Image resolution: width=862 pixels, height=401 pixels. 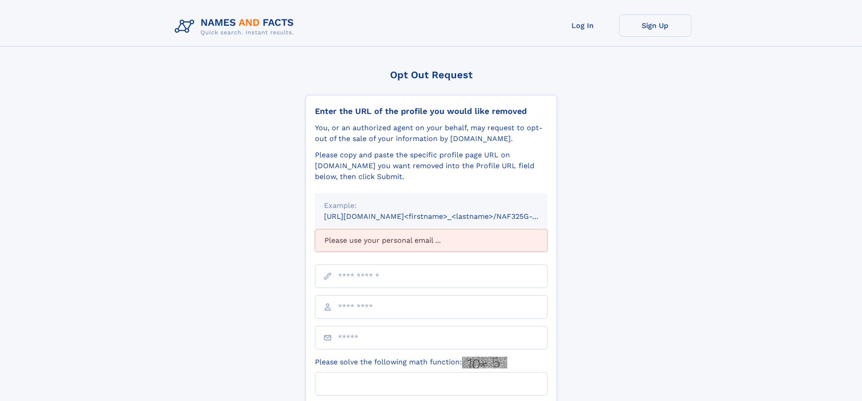 What do you see at coordinates (431, 75) in the screenshot?
I see `div: Opt Out Request` at bounding box center [431, 75].